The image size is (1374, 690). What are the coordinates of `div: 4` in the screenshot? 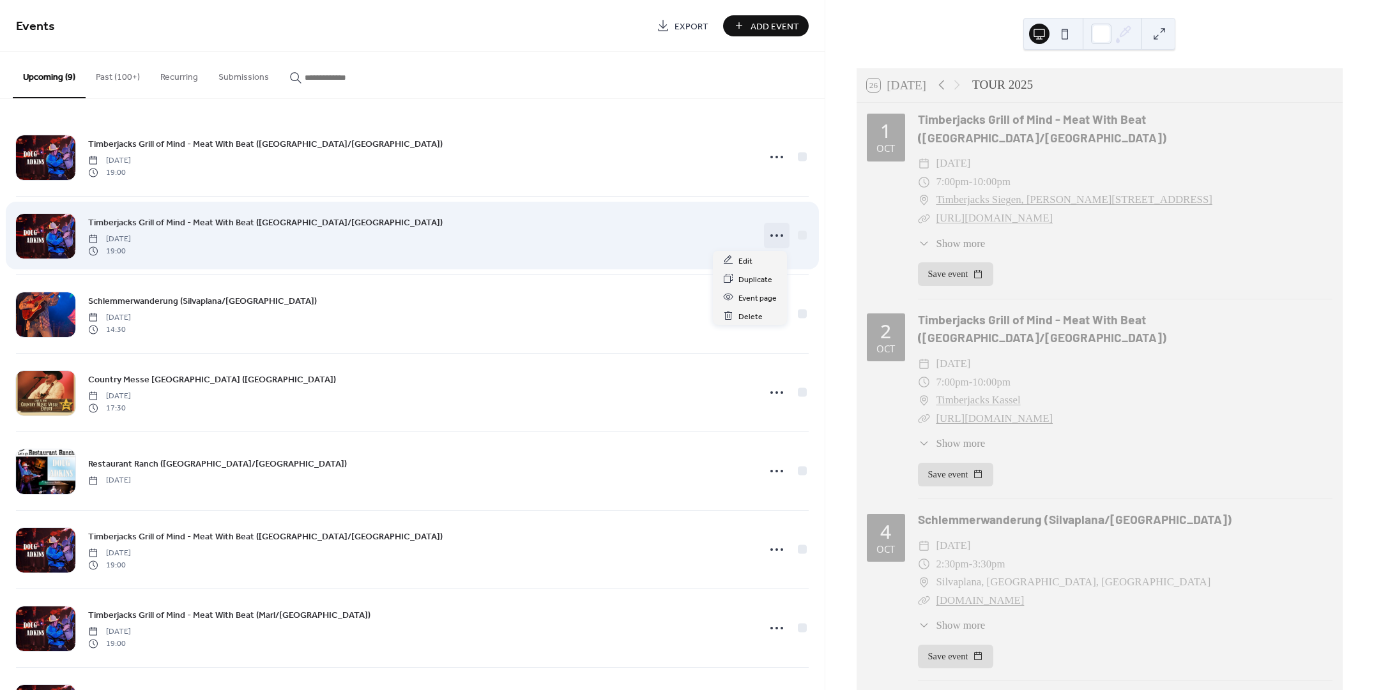 It's located at (885, 532).